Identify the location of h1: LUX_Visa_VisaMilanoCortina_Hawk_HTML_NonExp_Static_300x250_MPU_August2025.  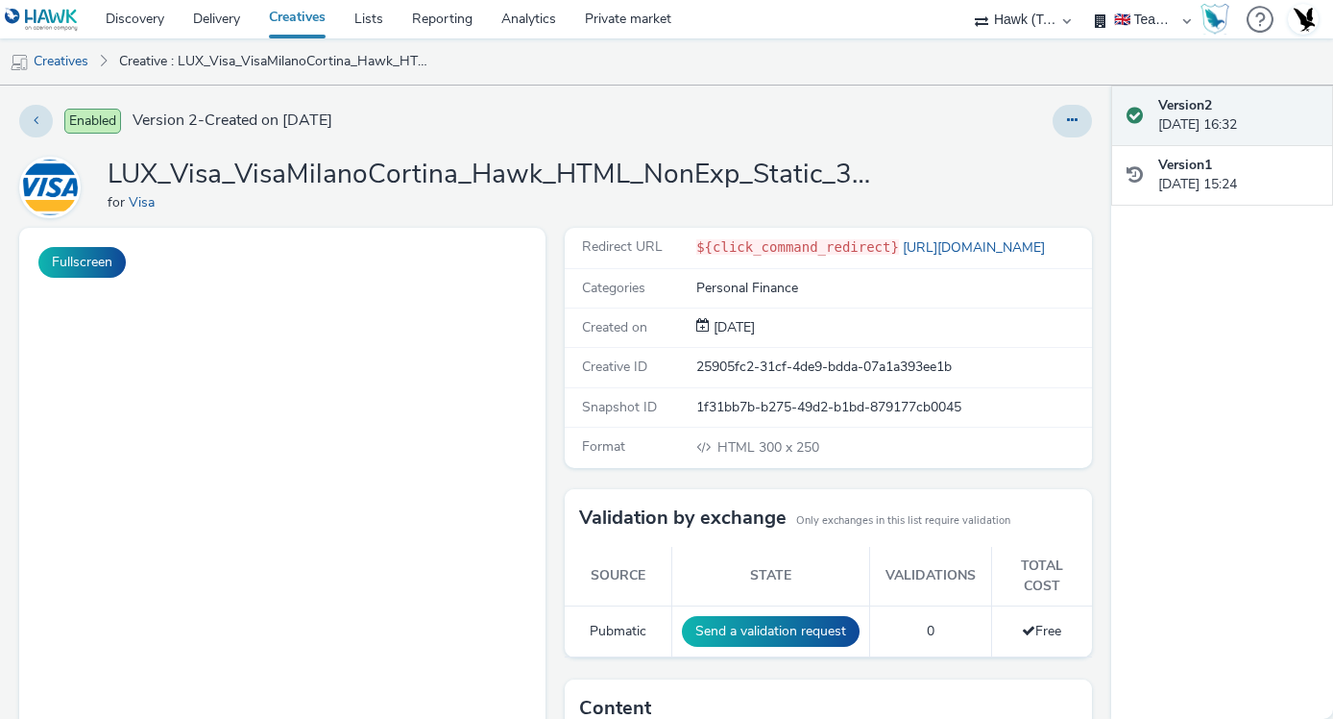
(492, 175).